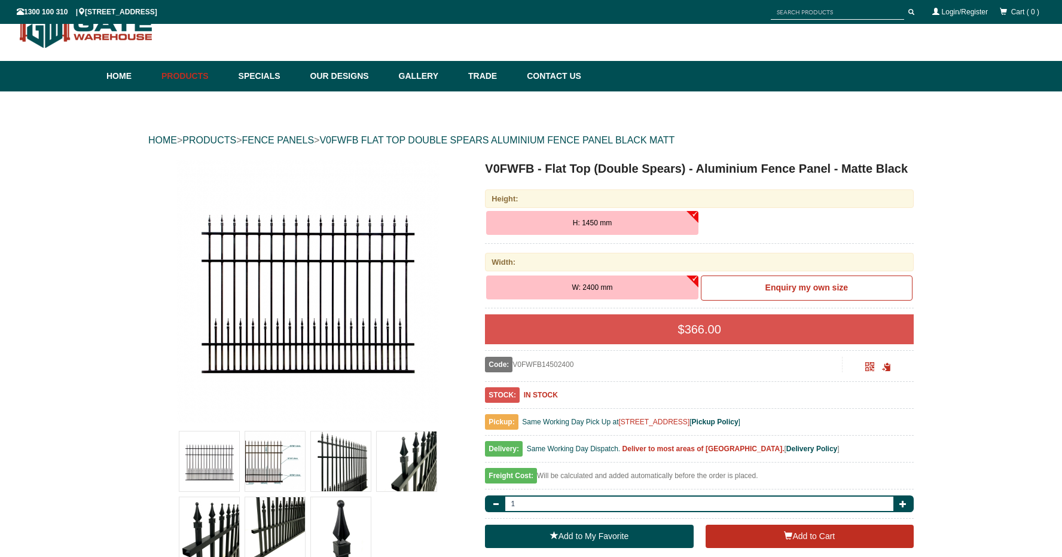 Image resolution: width=1062 pixels, height=557 pixels. What do you see at coordinates (812, 449) in the screenshot?
I see `a: Delivery Policy` at bounding box center [812, 449].